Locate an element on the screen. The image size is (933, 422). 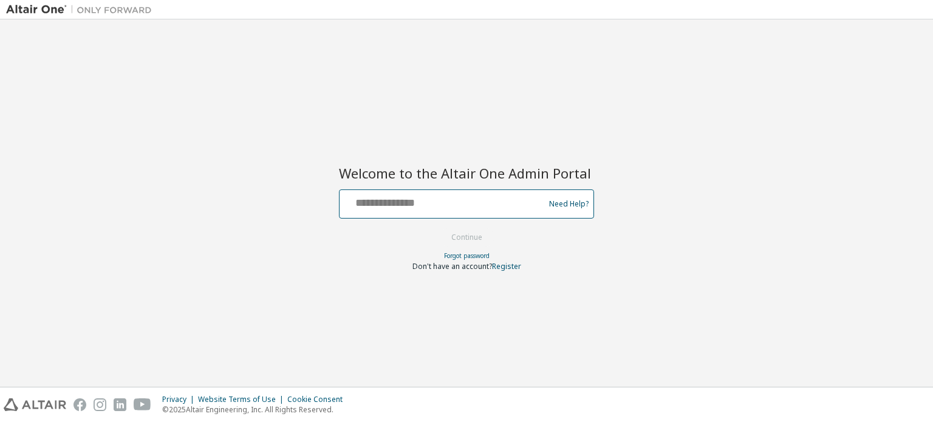
img: facebook.svg is located at coordinates (80, 405).